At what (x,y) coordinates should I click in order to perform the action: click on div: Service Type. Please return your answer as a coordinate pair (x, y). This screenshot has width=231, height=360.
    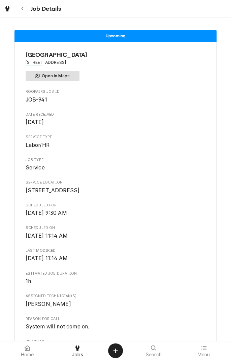
    Looking at the image, I should click on (115, 142).